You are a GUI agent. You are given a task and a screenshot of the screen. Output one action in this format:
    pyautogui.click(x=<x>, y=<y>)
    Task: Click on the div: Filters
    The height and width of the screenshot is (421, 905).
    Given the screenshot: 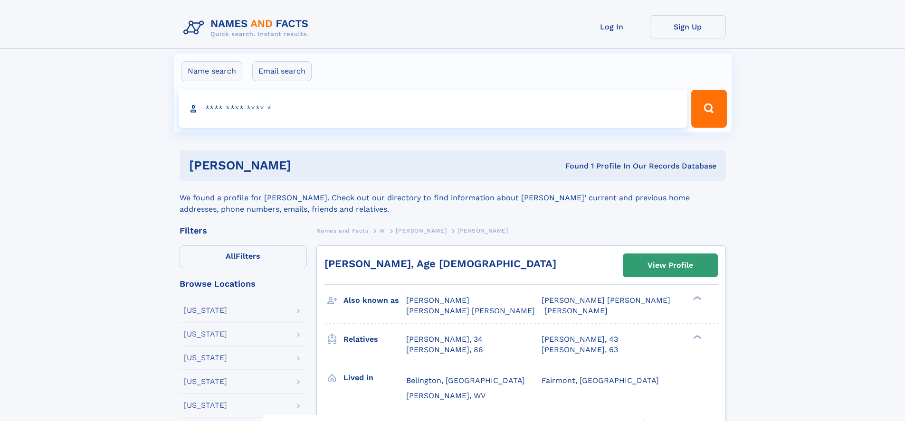 What is the action you would take?
    pyautogui.click(x=243, y=231)
    